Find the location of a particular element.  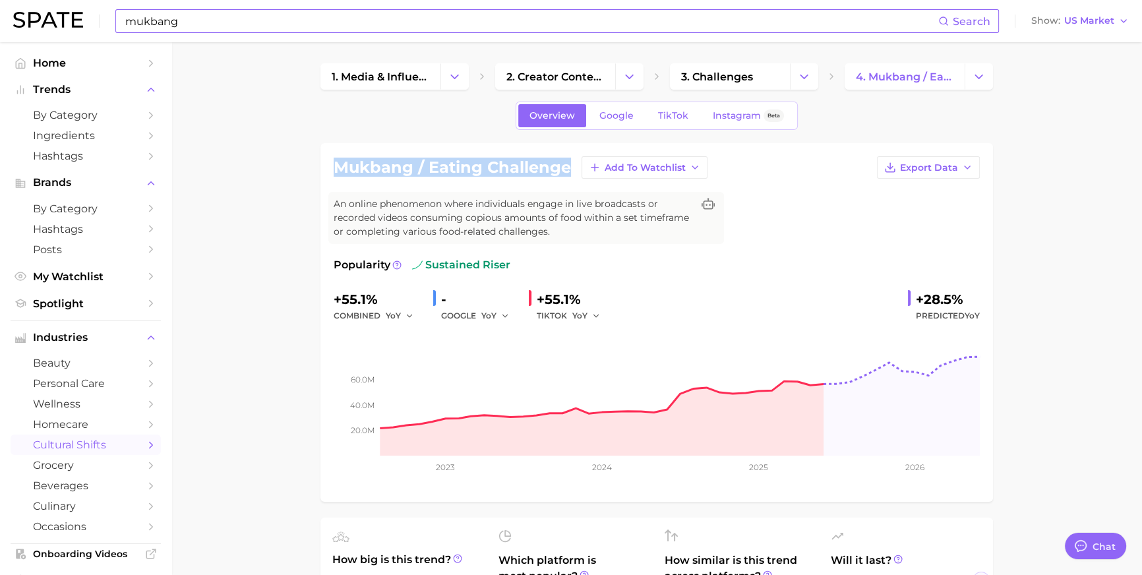

a: InstagramBeta is located at coordinates (748, 115).